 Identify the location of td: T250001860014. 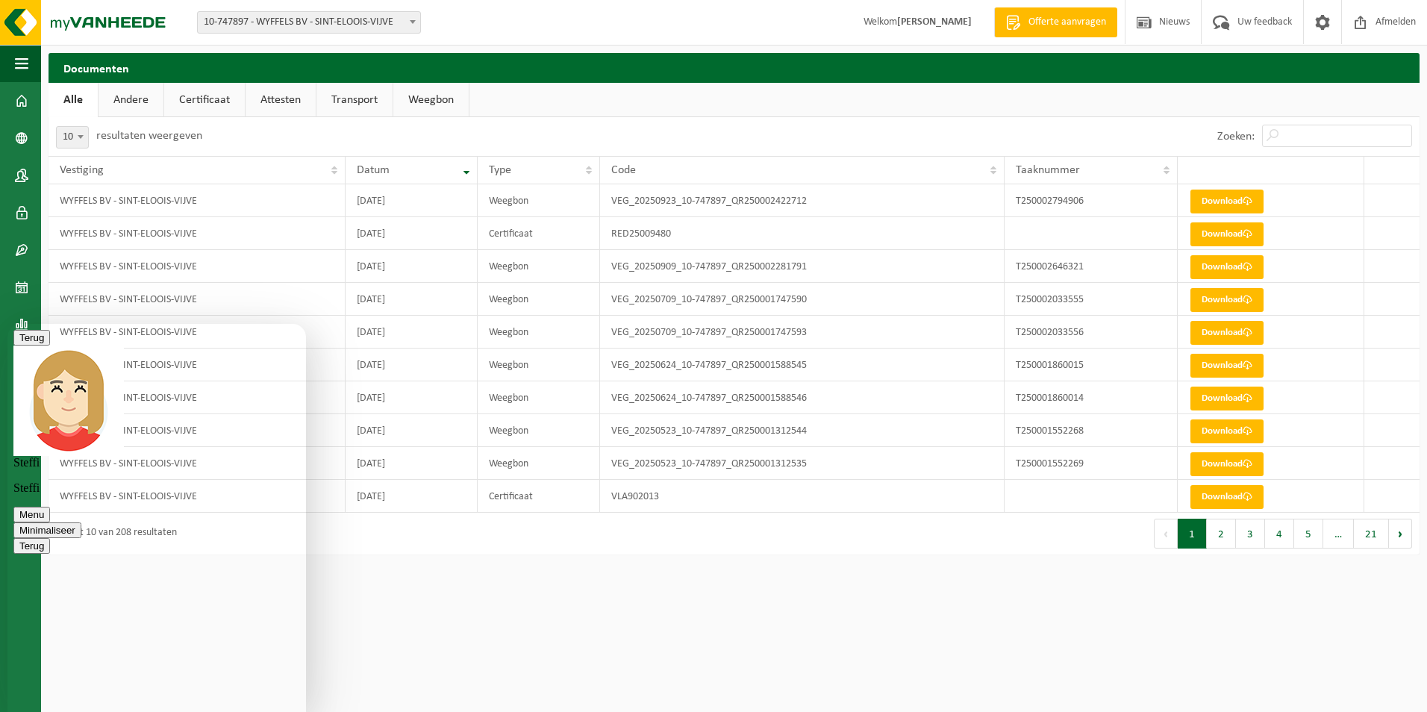
(1091, 398).